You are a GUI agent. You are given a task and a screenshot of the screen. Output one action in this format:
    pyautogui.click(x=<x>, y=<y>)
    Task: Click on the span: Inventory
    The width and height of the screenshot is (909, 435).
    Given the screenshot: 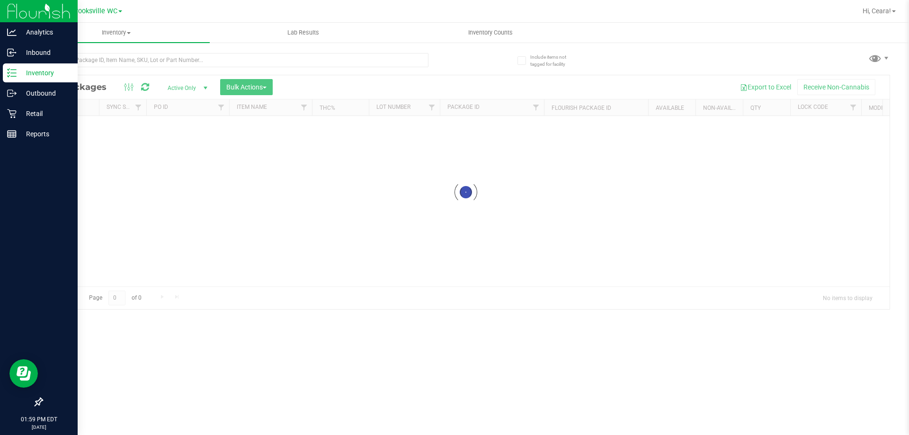 What is the action you would take?
    pyautogui.click(x=116, y=33)
    